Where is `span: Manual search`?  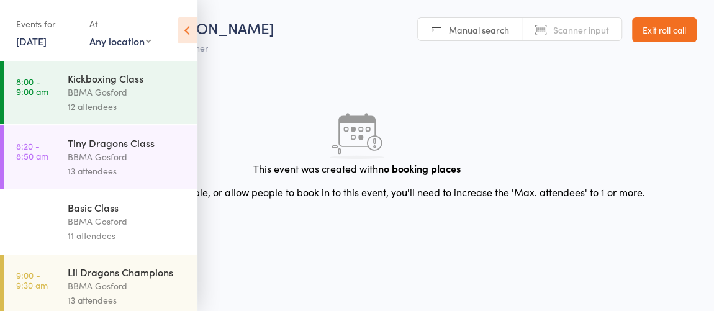 span: Manual search is located at coordinates (479, 30).